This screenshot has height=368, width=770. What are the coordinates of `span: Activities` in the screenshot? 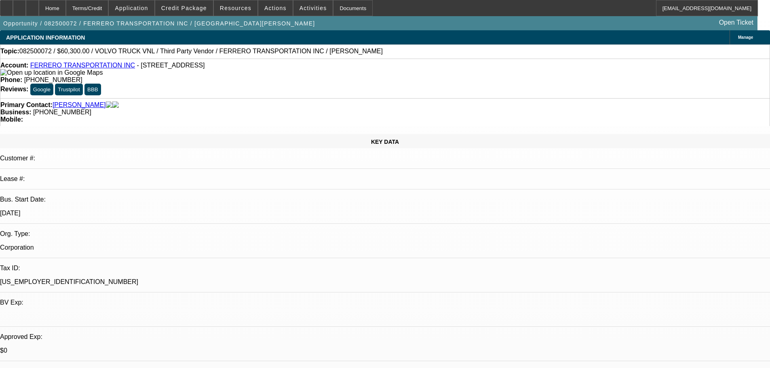 It's located at (313, 8).